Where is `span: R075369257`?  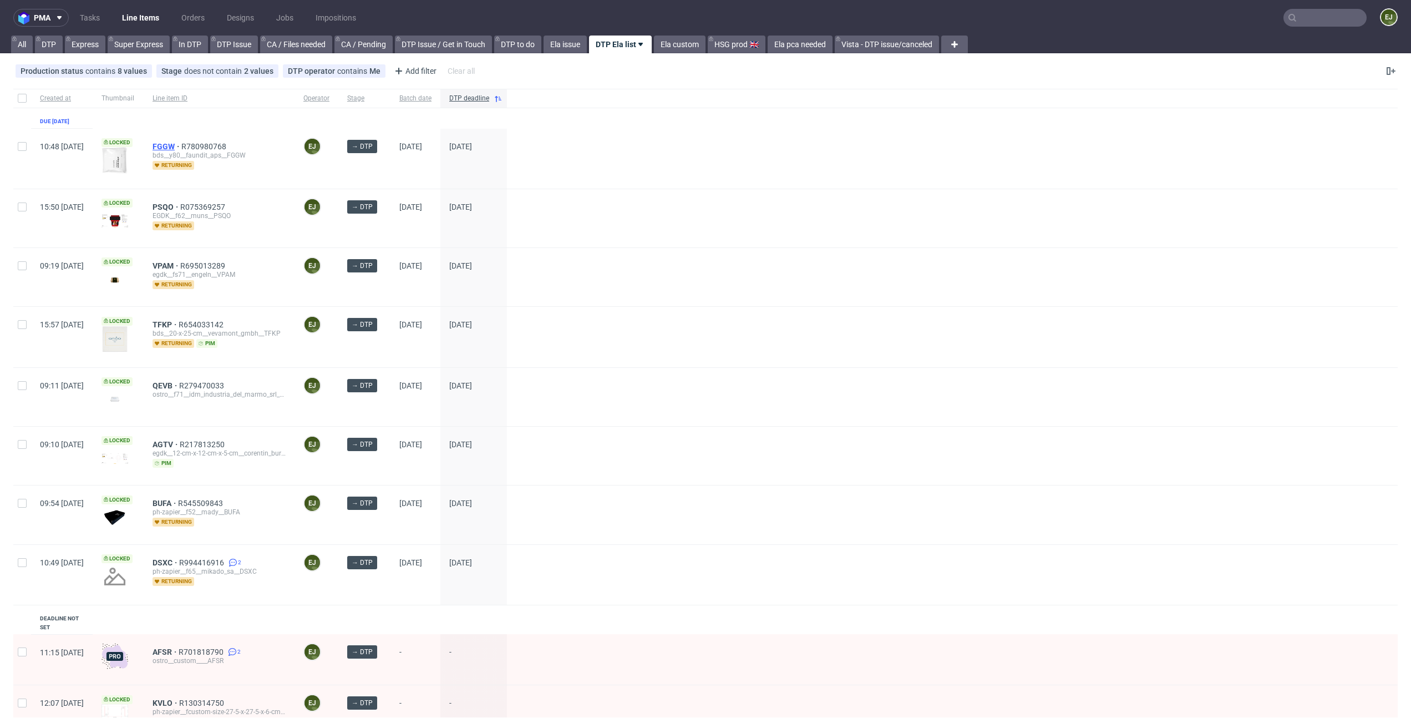
span: R075369257 is located at coordinates (204, 207).